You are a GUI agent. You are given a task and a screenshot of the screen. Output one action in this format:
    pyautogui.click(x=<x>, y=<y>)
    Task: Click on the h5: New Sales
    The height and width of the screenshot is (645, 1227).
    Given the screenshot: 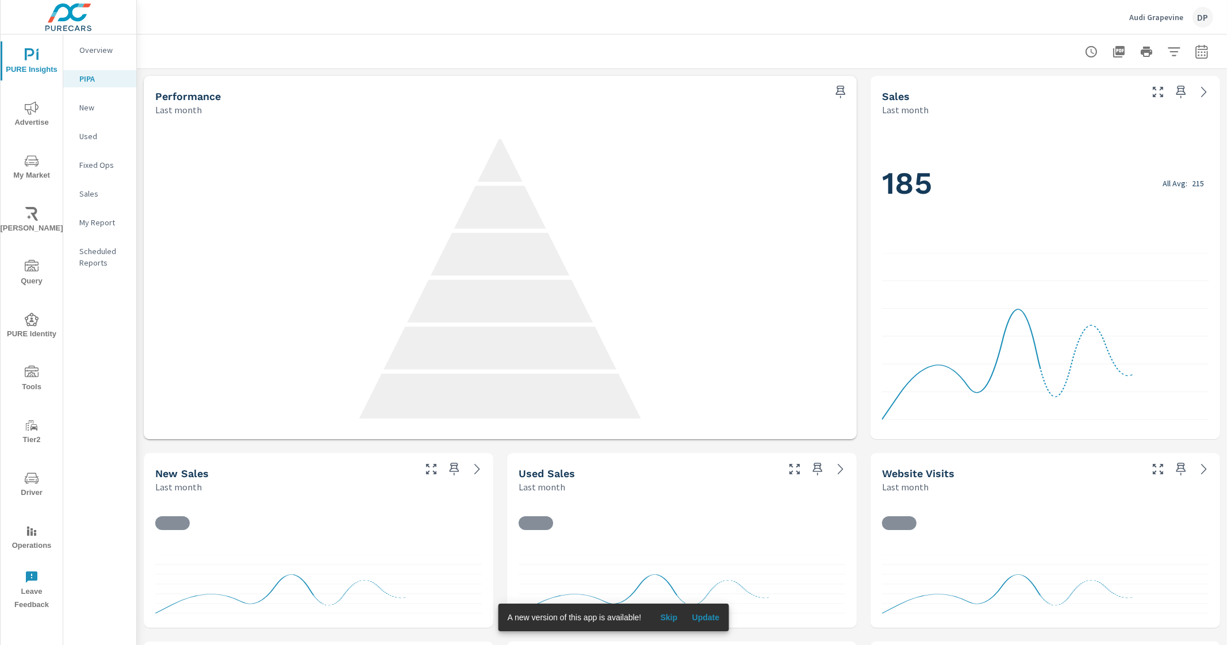 What is the action you would take?
    pyautogui.click(x=182, y=473)
    